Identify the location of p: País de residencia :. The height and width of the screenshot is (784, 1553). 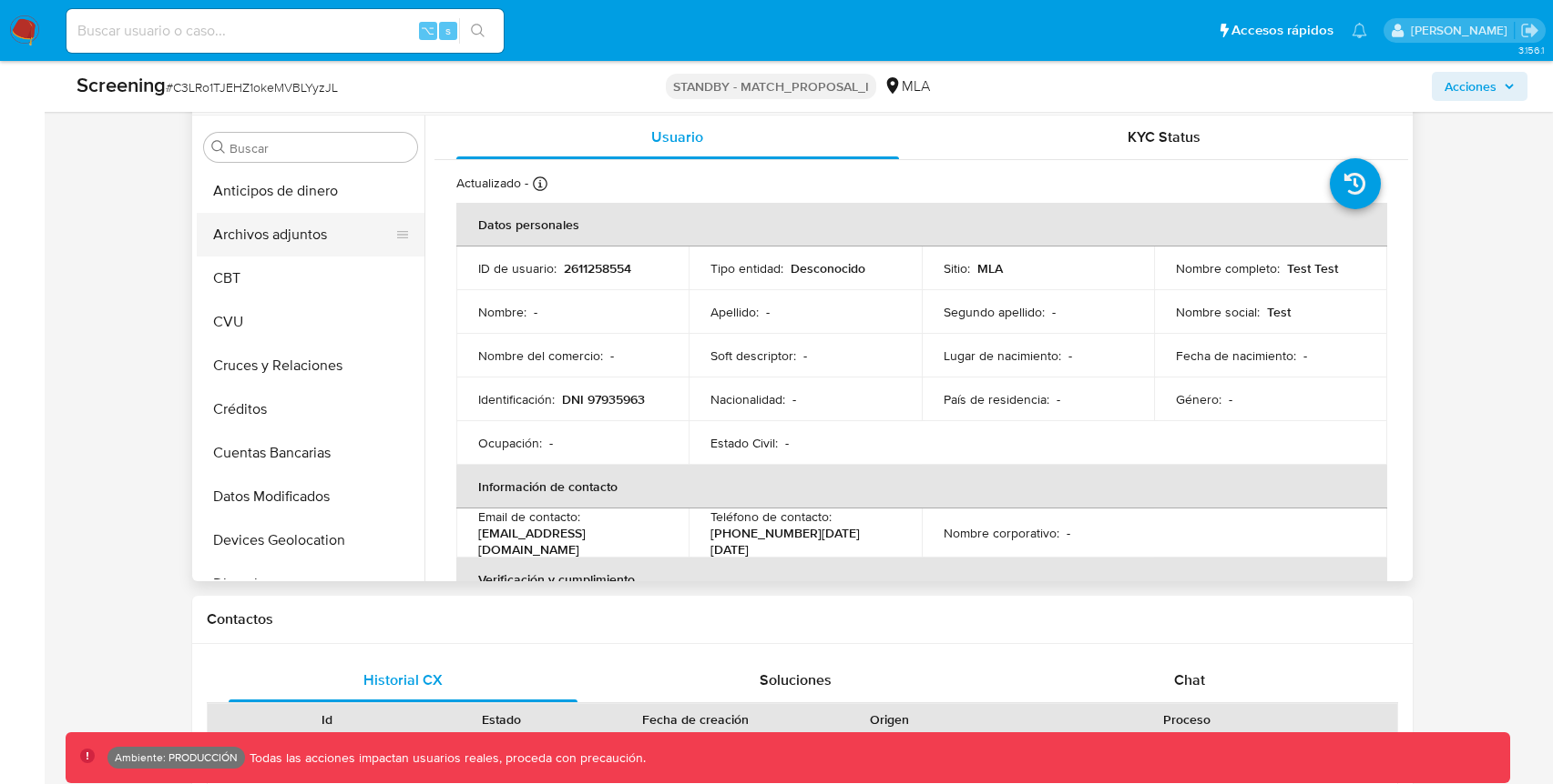
(997, 399).